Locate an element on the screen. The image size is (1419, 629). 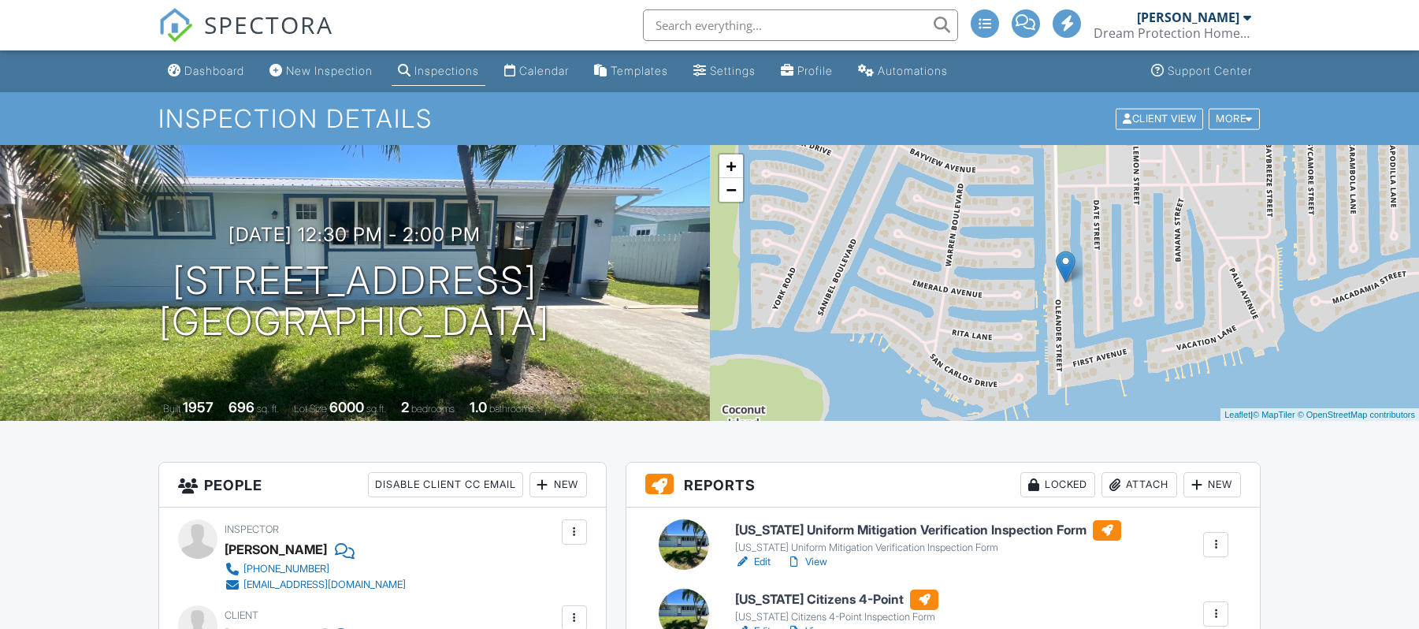
a: © MapTiler is located at coordinates (1274, 414).